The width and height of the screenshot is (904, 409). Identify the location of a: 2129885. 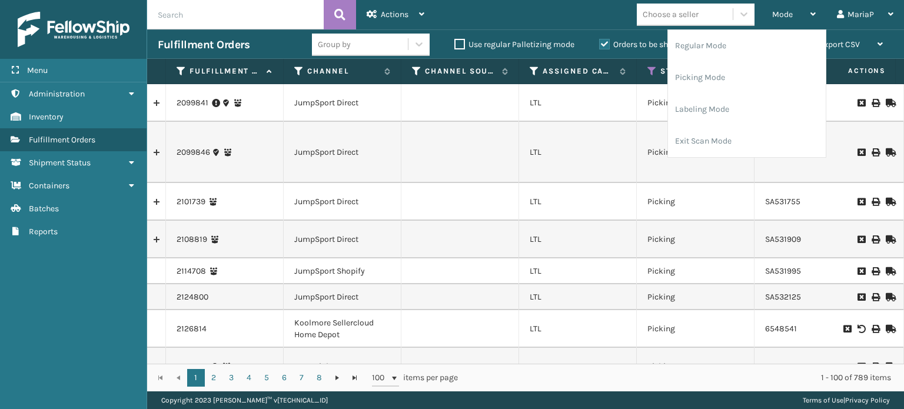
(193, 367).